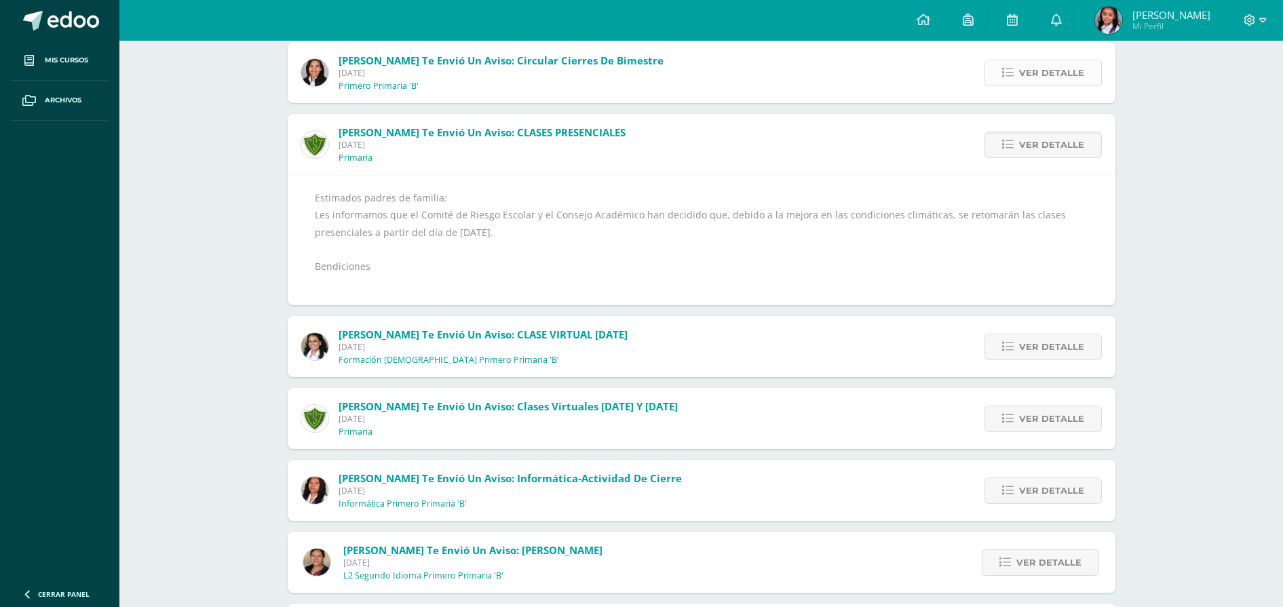  Describe the element at coordinates (315, 73) in the screenshot. I see `img: a06024179dba9039476aa43df9e4b8c8.png` at that location.